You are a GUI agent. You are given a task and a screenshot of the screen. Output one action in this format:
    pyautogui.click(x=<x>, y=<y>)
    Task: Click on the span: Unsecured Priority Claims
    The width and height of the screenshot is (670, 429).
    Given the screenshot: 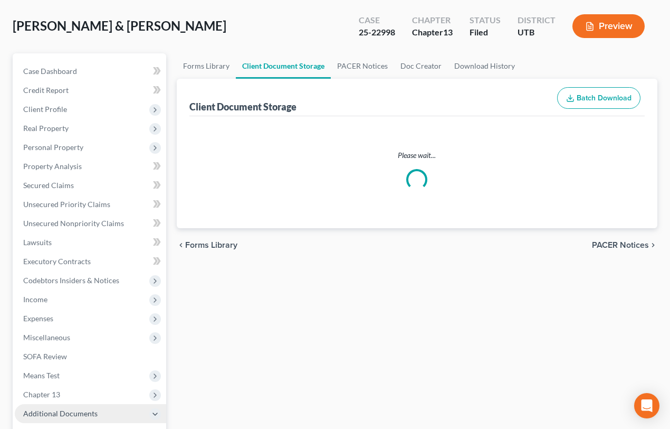 What is the action you would take?
    pyautogui.click(x=66, y=204)
    